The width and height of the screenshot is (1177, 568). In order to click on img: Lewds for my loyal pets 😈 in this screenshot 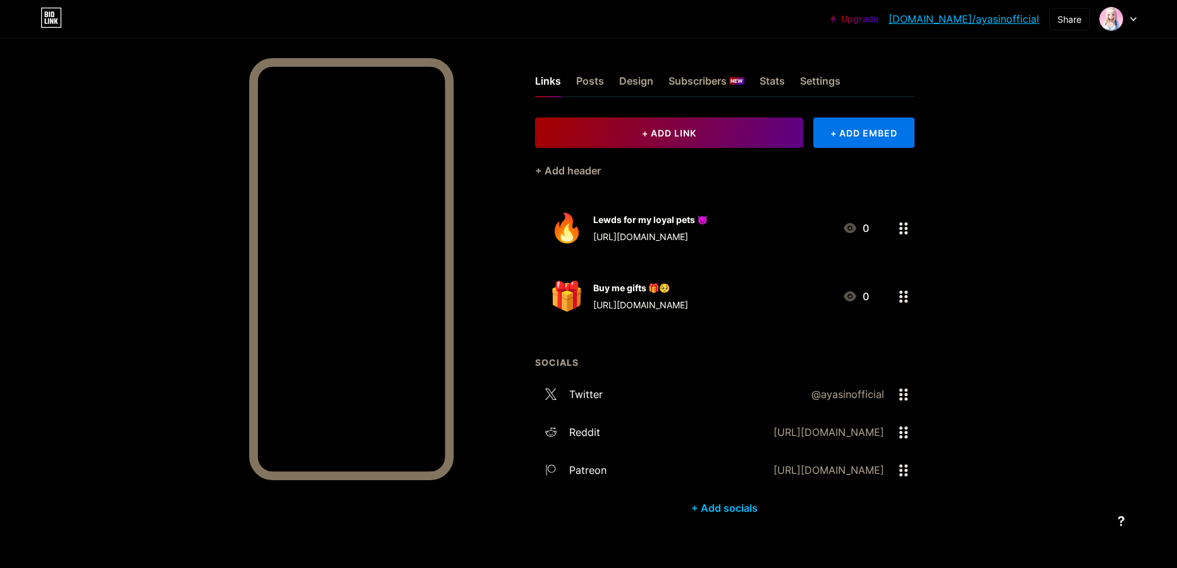, I will do `click(567, 228)`.